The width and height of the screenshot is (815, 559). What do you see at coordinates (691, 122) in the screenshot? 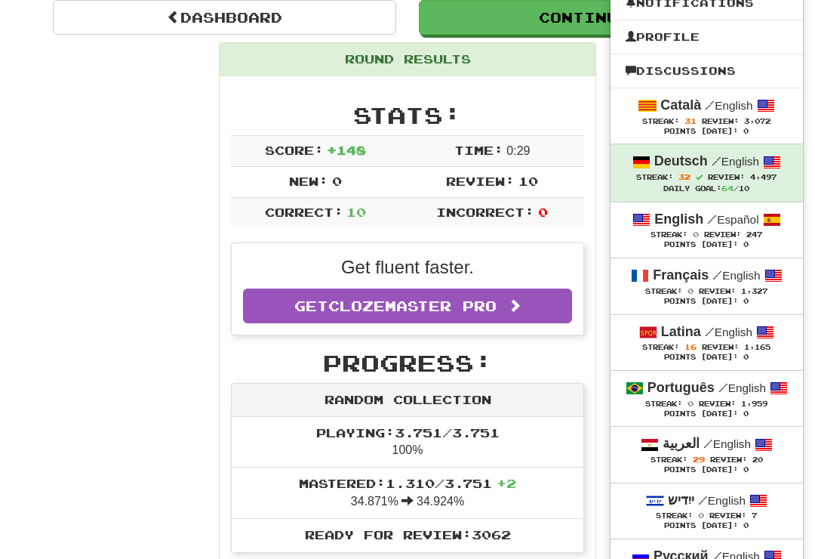
I see `span: 31` at bounding box center [691, 122].